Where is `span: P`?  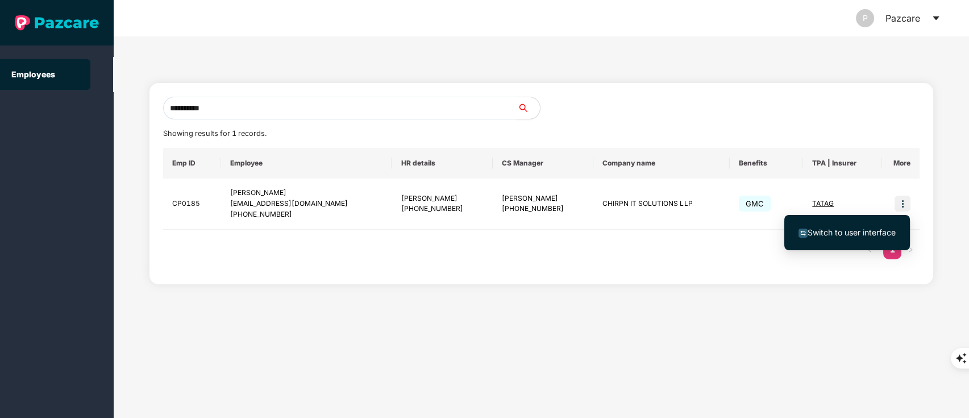
span: P is located at coordinates (865, 18).